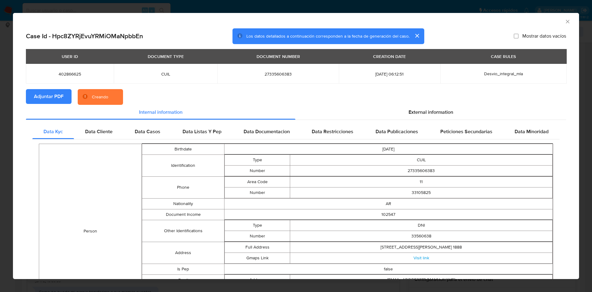 The width and height of the screenshot is (592, 292). What do you see at coordinates (183, 269) in the screenshot?
I see `td: Is Pep` at bounding box center [183, 269].